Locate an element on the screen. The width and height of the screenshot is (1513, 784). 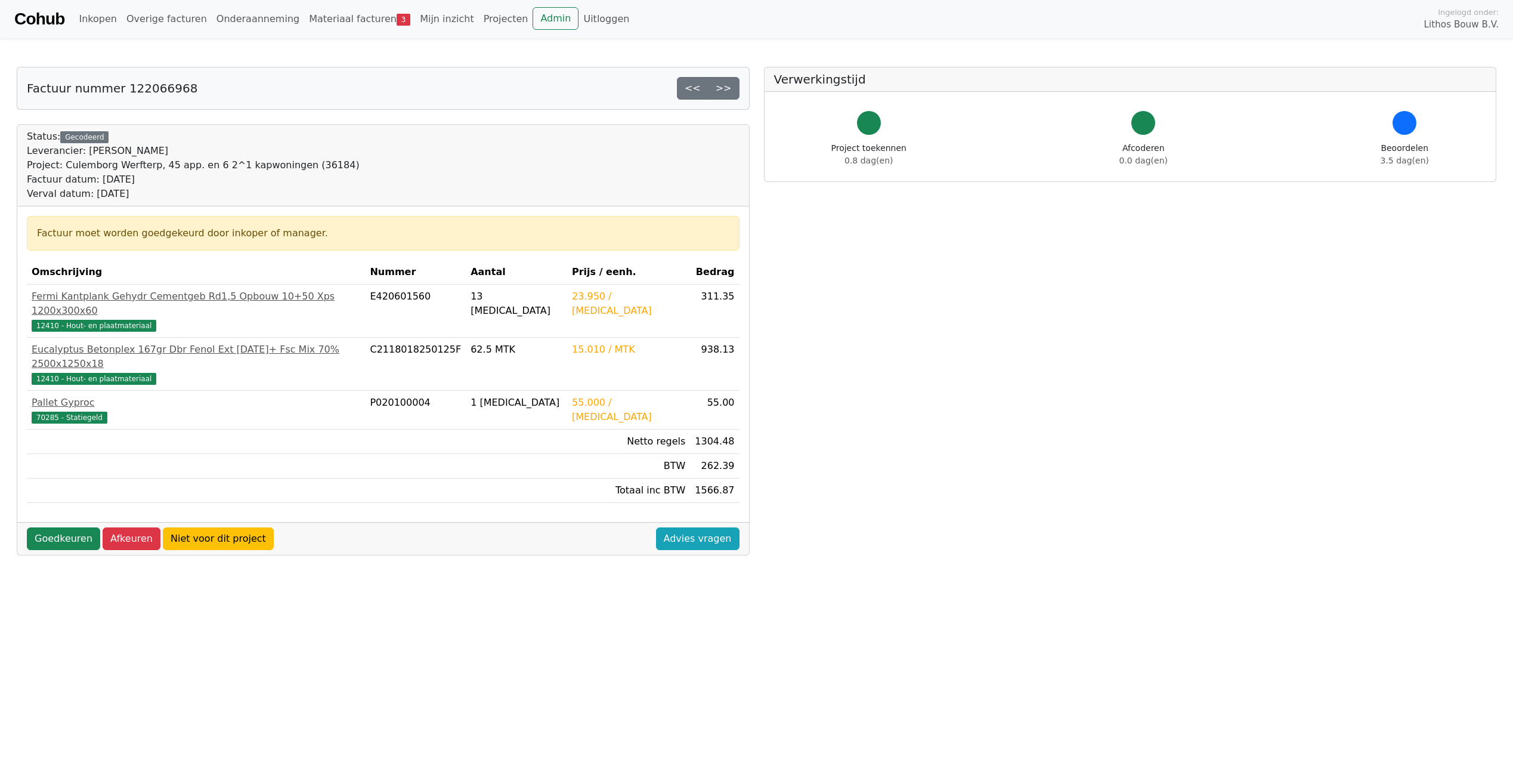
a: Materiaal facturen3 is located at coordinates (360, 19).